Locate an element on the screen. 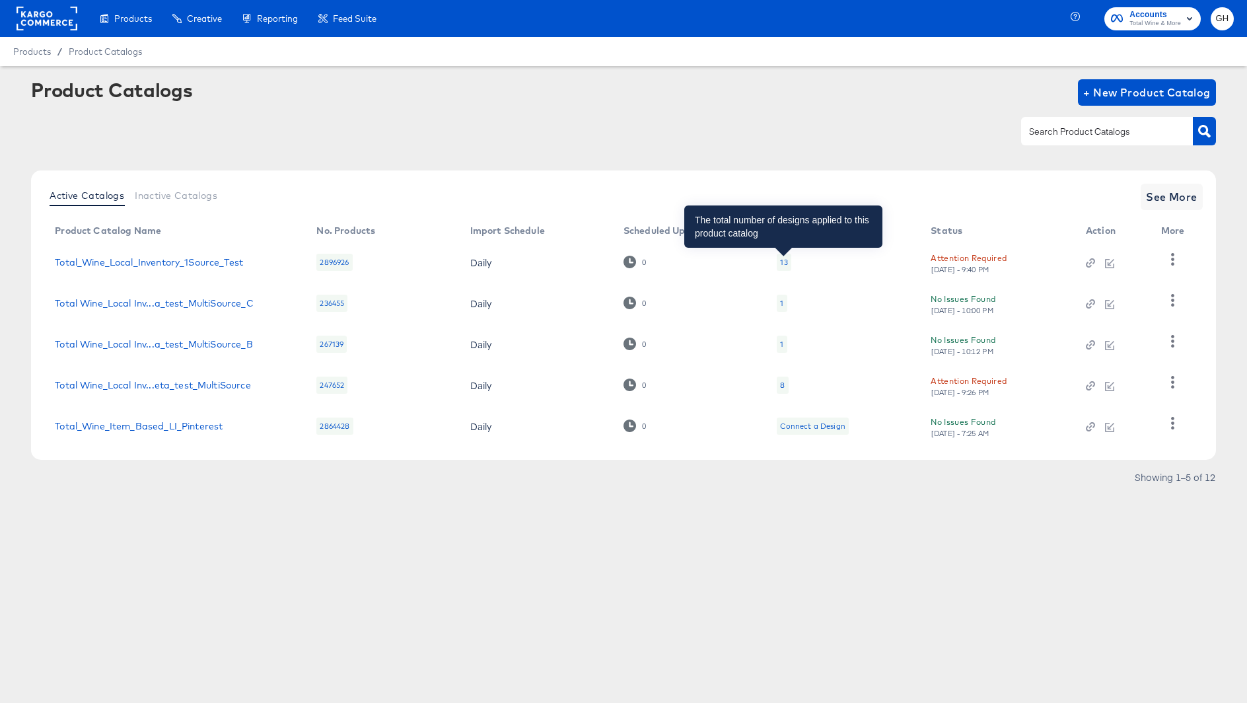 The width and height of the screenshot is (1247, 703). div: Total Wine_Local Inv...eta_test_MultiSource is located at coordinates (153, 385).